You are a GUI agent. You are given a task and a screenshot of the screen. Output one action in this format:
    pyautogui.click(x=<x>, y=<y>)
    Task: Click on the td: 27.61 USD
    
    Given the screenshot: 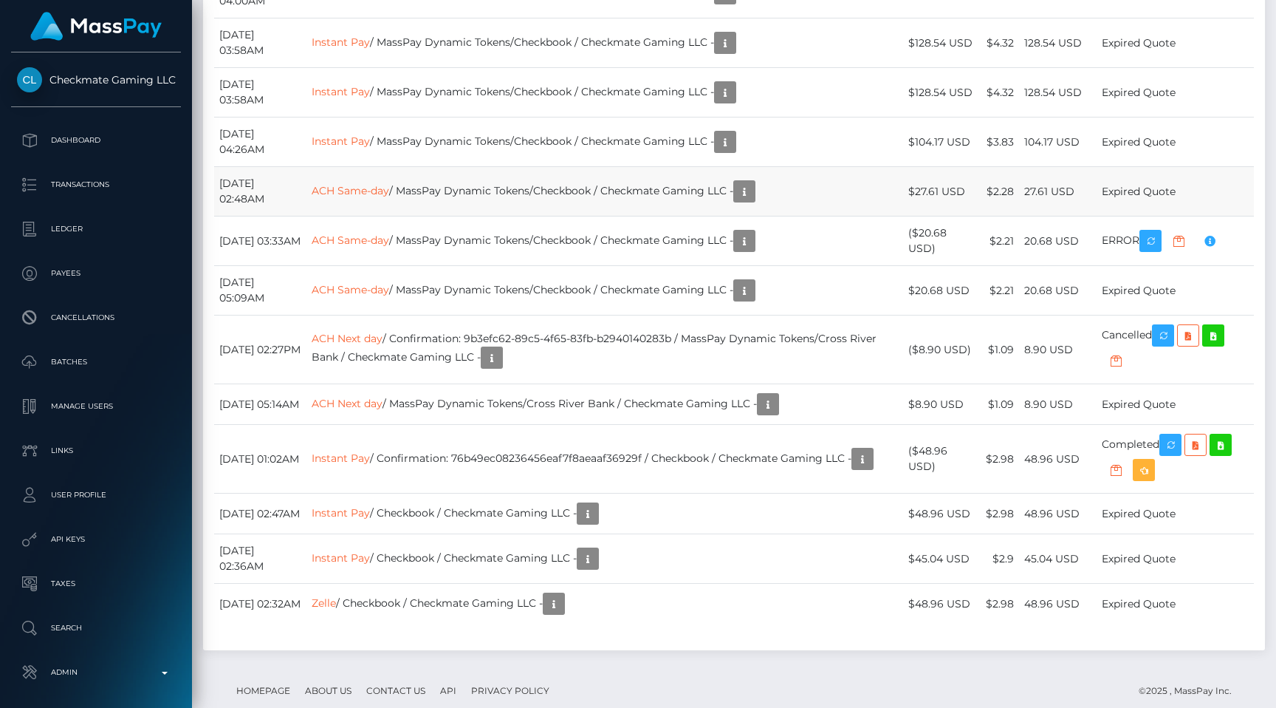 What is the action you would take?
    pyautogui.click(x=1058, y=191)
    